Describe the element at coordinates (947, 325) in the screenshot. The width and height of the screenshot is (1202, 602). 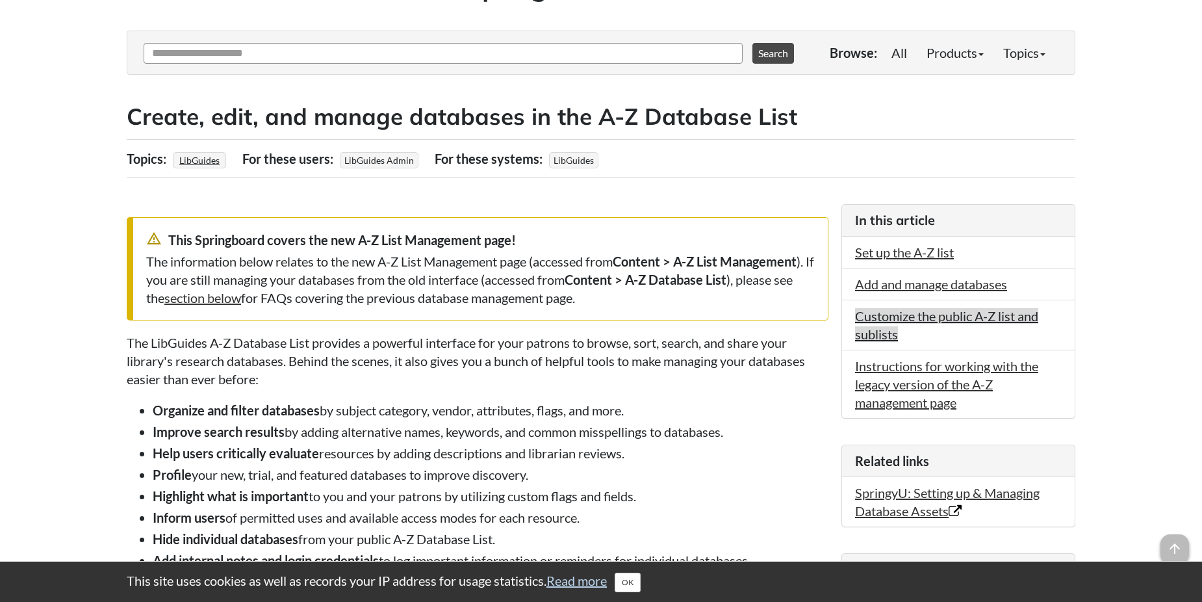
I see `a: Customize the public A-Z list and sublists` at that location.